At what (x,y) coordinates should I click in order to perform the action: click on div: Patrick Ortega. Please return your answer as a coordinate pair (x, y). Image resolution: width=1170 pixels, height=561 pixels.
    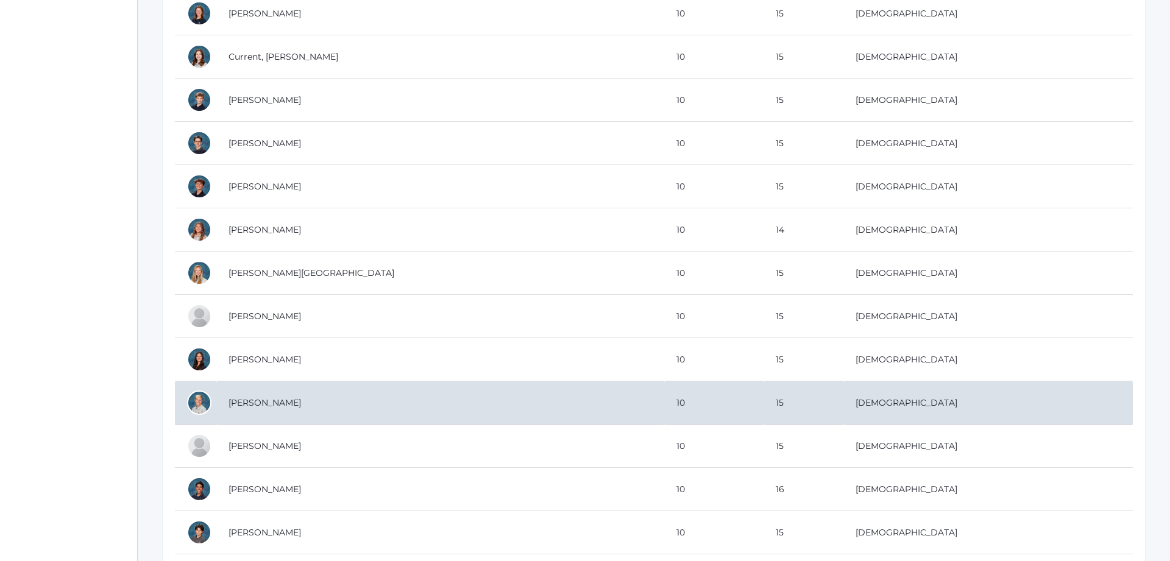
    Looking at the image, I should click on (199, 490).